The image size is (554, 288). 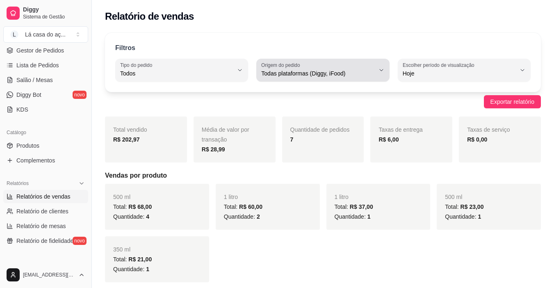 What do you see at coordinates (46, 241) in the screenshot?
I see `a: Relatório de fidelidadenovo` at bounding box center [46, 241].